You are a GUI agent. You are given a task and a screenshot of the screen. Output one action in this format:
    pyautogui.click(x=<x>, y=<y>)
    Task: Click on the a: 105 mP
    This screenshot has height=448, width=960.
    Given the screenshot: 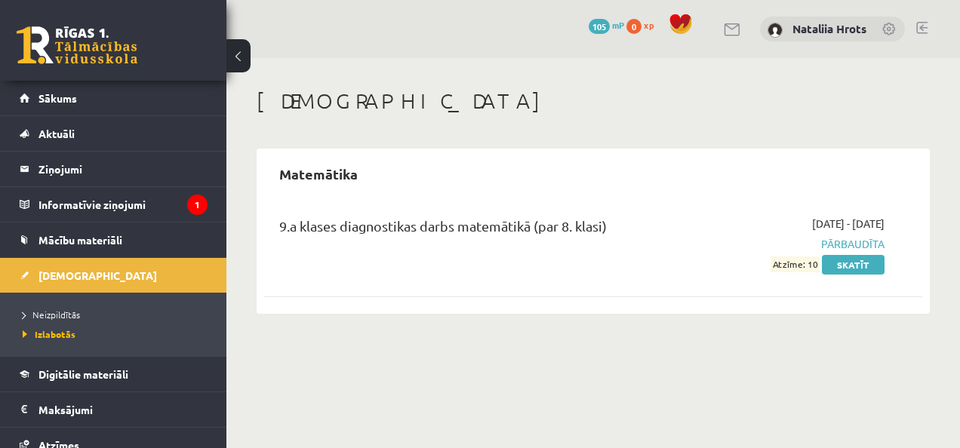 What is the action you would take?
    pyautogui.click(x=606, y=25)
    